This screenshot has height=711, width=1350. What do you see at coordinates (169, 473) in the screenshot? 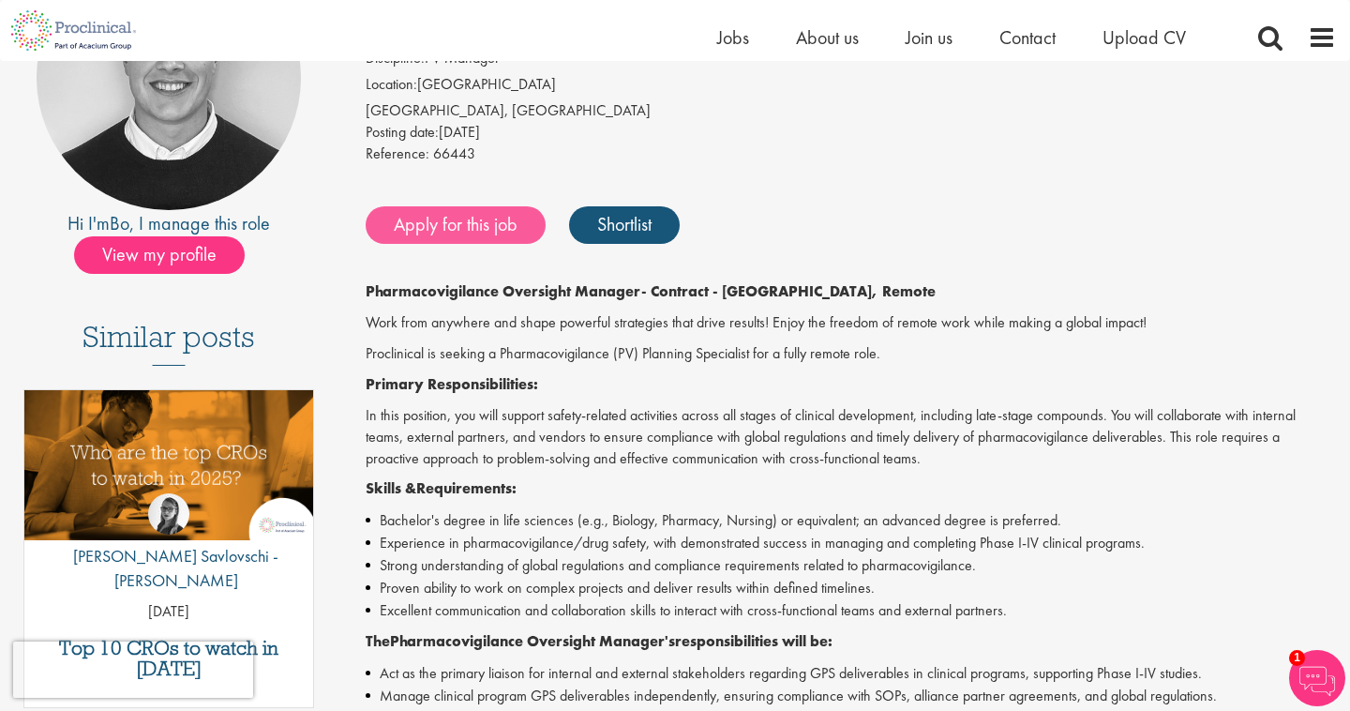
I see `a: Link to a post` at bounding box center [169, 473].